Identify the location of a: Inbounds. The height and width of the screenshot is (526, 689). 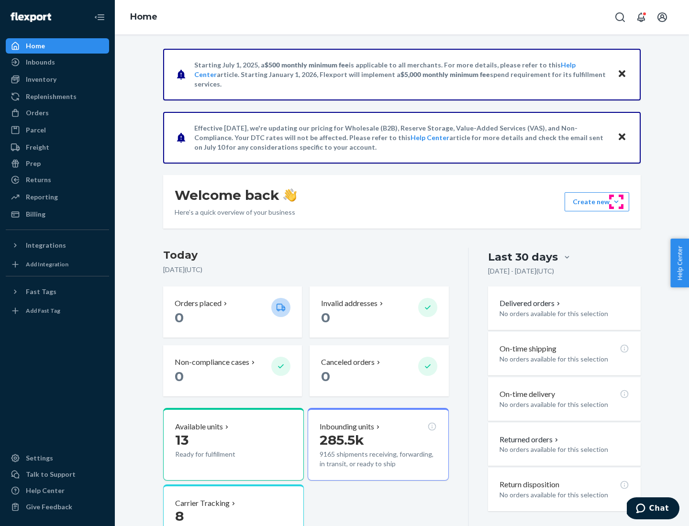
(57, 62).